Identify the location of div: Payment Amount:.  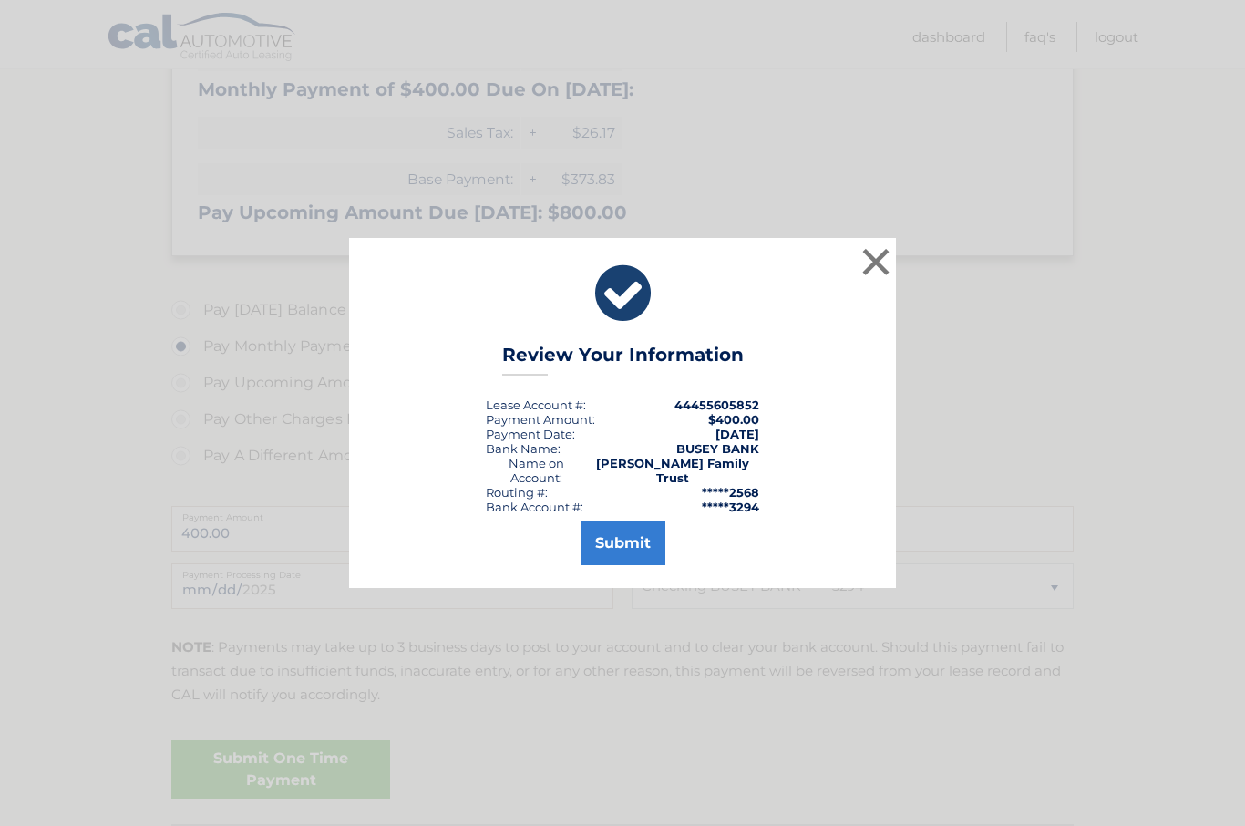
(541, 419).